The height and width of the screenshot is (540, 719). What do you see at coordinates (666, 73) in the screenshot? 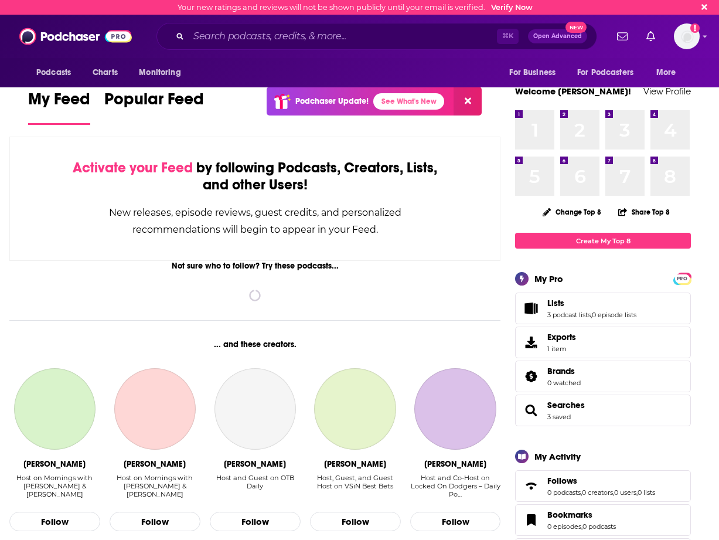
I see `span: More` at bounding box center [666, 73].